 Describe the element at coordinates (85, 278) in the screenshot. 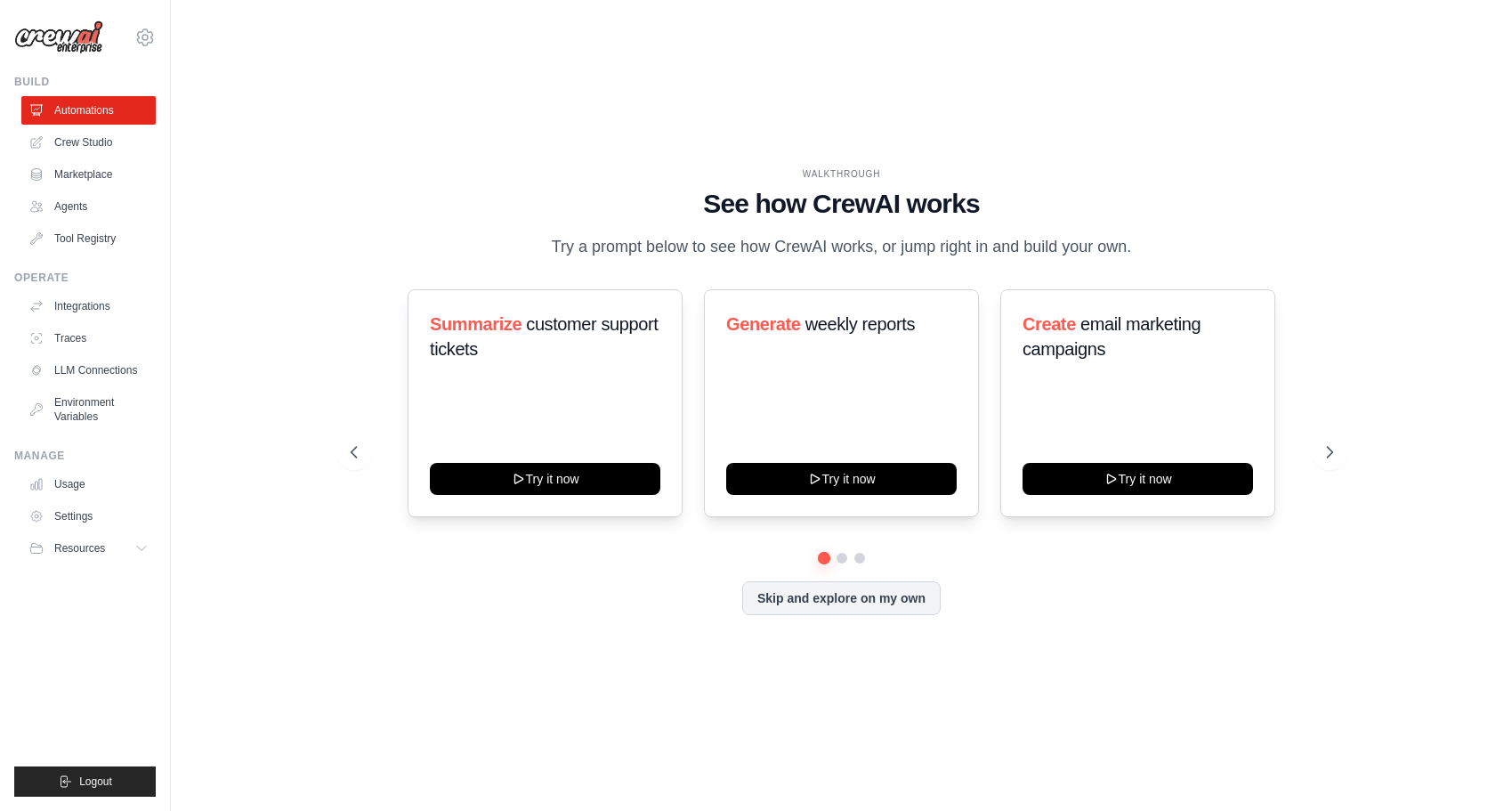

I see `div: Operate` at that location.